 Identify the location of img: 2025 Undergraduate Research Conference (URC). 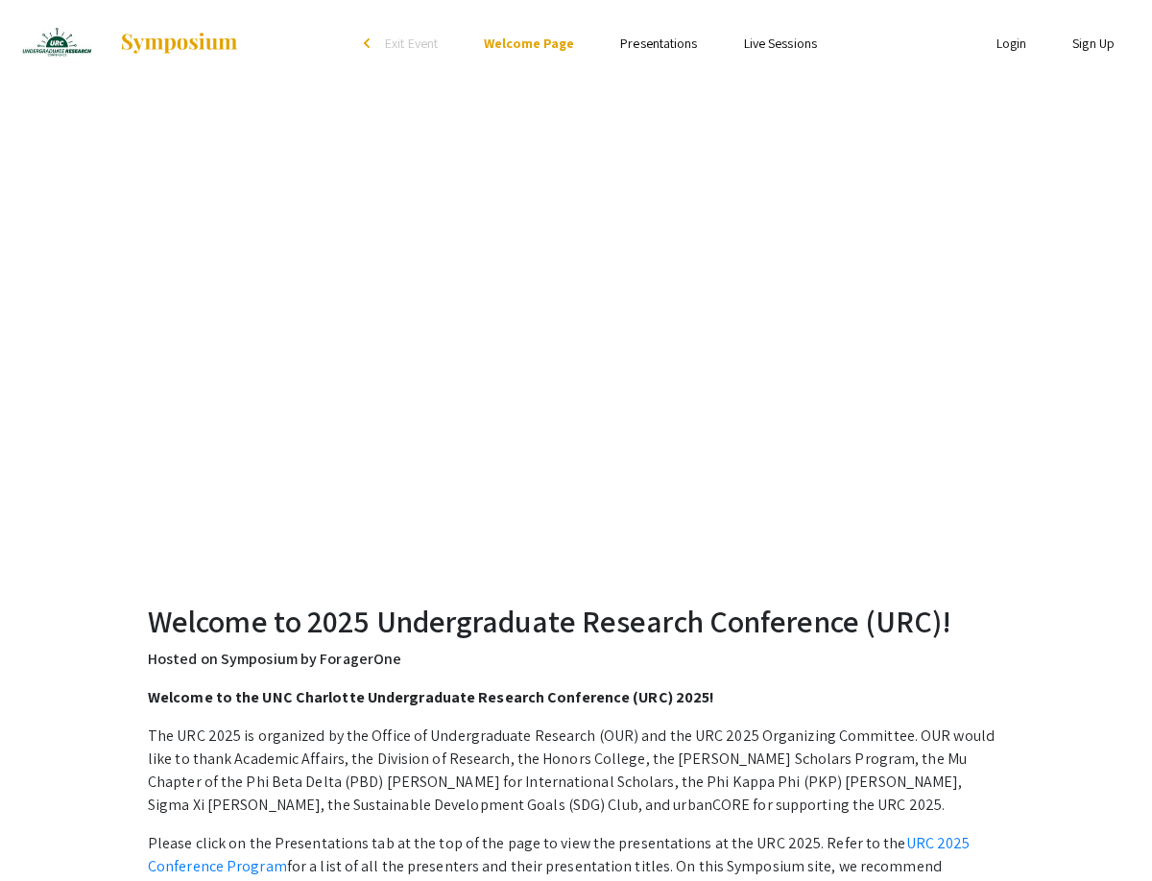
(57, 43).